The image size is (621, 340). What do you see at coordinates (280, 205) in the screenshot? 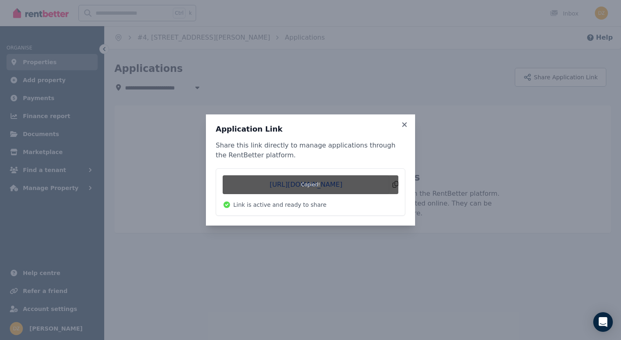
I see `span: Link is active and ready to share` at bounding box center [280, 205].